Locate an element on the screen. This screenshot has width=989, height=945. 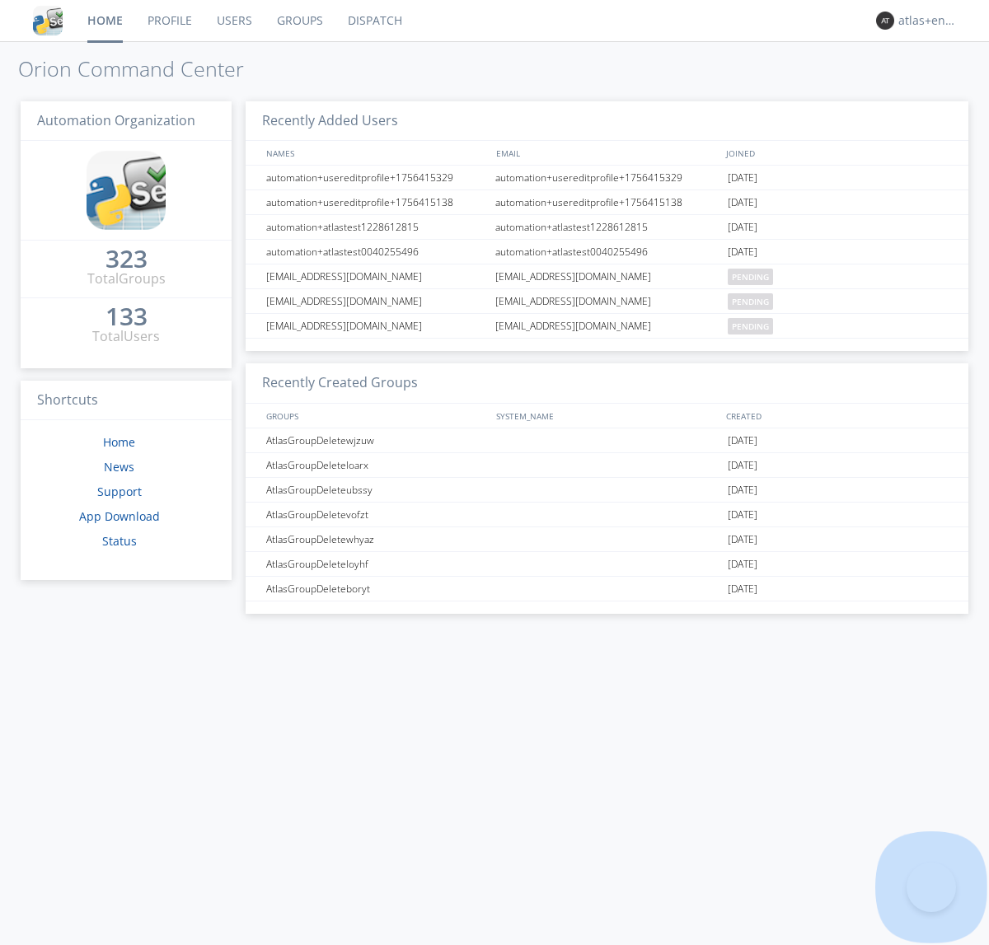
h3: Recently Added Users is located at coordinates (606, 121).